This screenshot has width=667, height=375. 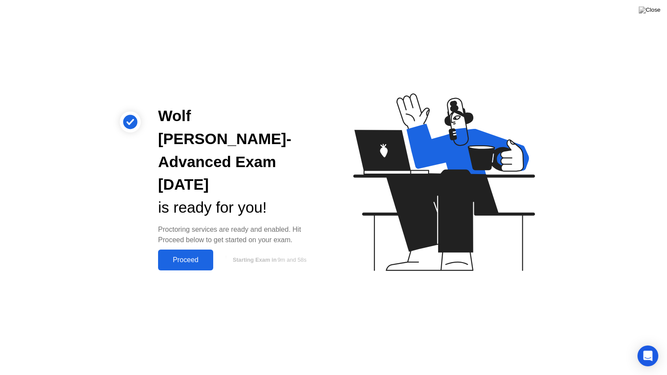 What do you see at coordinates (292, 260) in the screenshot?
I see `span: 9m and 58s` at bounding box center [292, 260].